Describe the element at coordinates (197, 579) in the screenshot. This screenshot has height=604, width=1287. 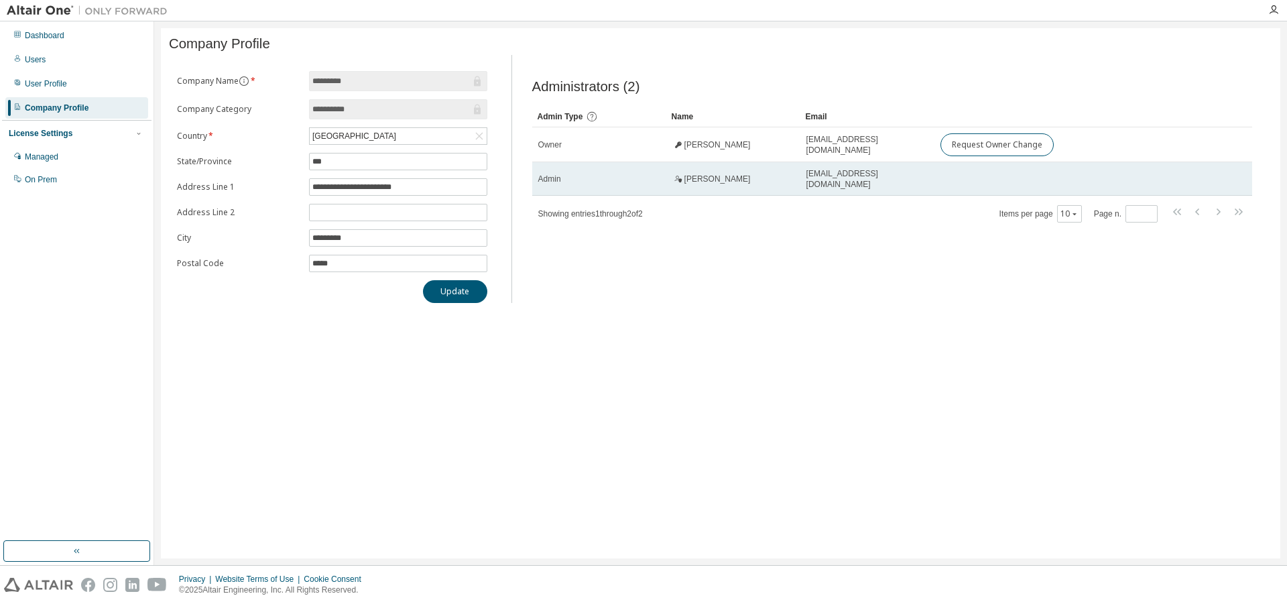
I see `div: Privacy` at that location.